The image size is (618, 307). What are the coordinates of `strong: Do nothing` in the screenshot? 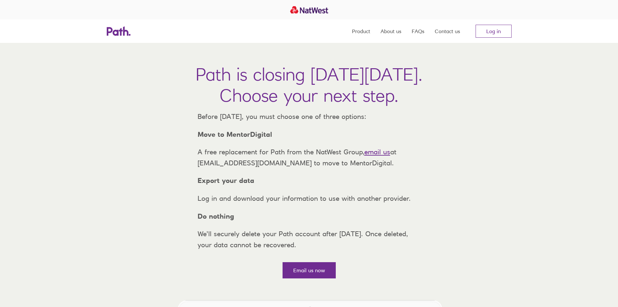 It's located at (216, 216).